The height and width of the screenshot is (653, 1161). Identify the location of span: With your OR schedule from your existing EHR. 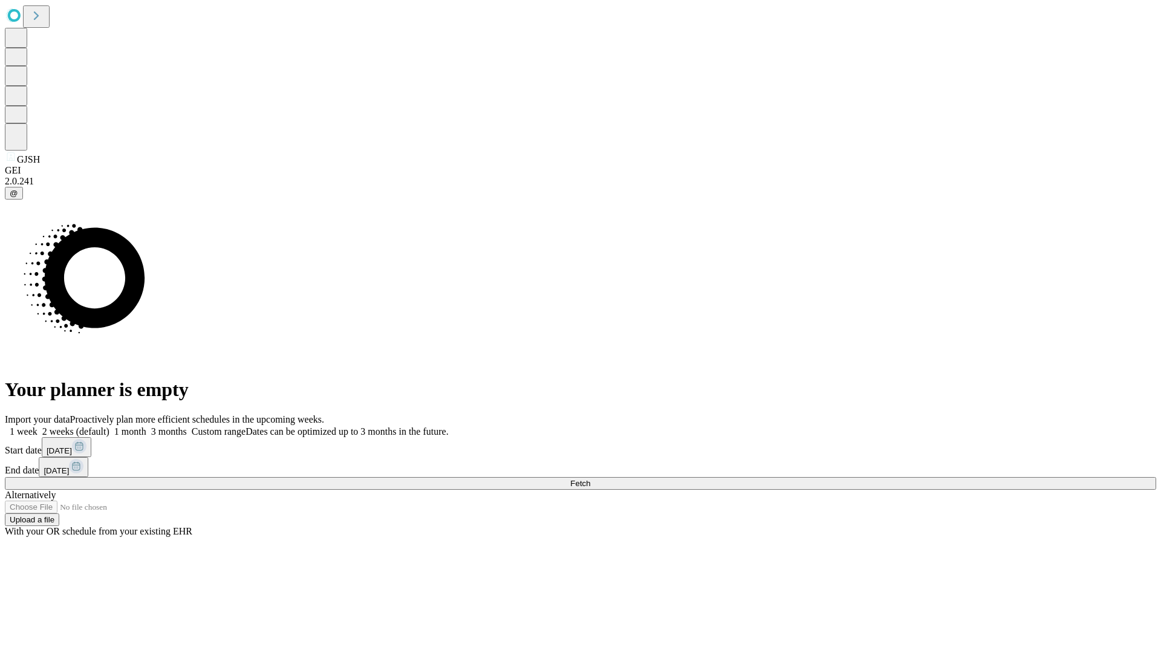
(99, 531).